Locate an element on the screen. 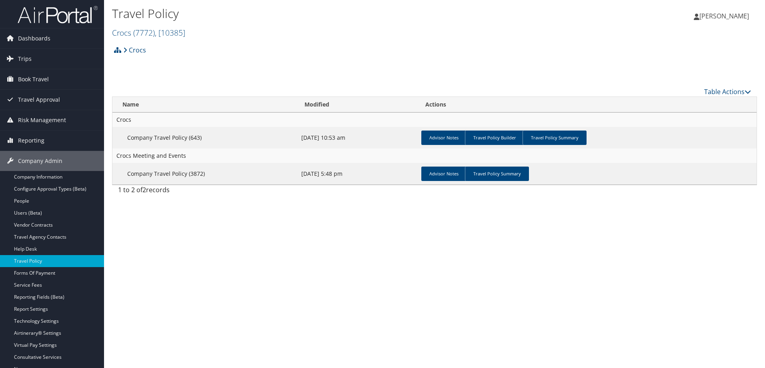 Image resolution: width=765 pixels, height=368 pixels. th: Name: activate to sort column ascending is located at coordinates (205, 104).